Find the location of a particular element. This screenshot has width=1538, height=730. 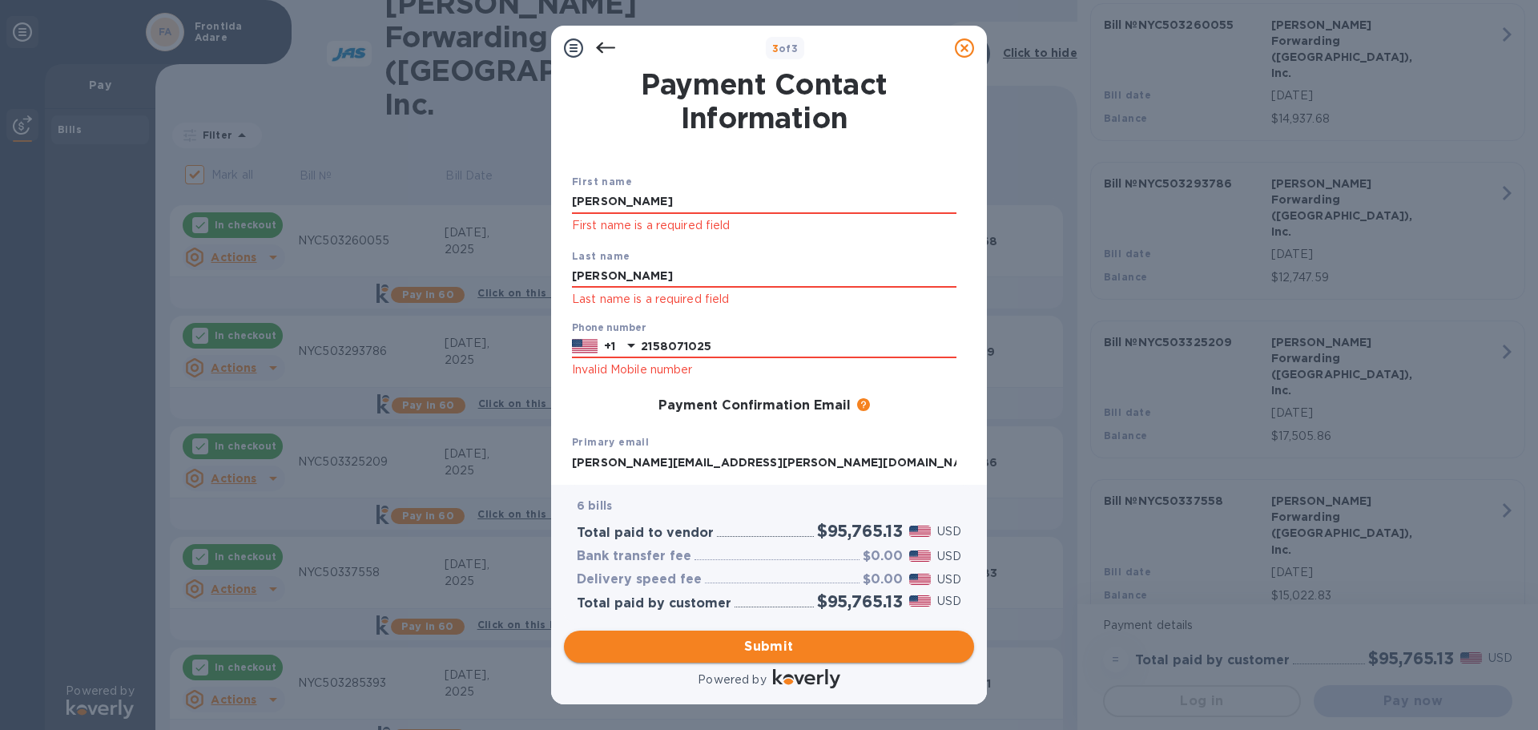

b: Primary email is located at coordinates (610, 441).